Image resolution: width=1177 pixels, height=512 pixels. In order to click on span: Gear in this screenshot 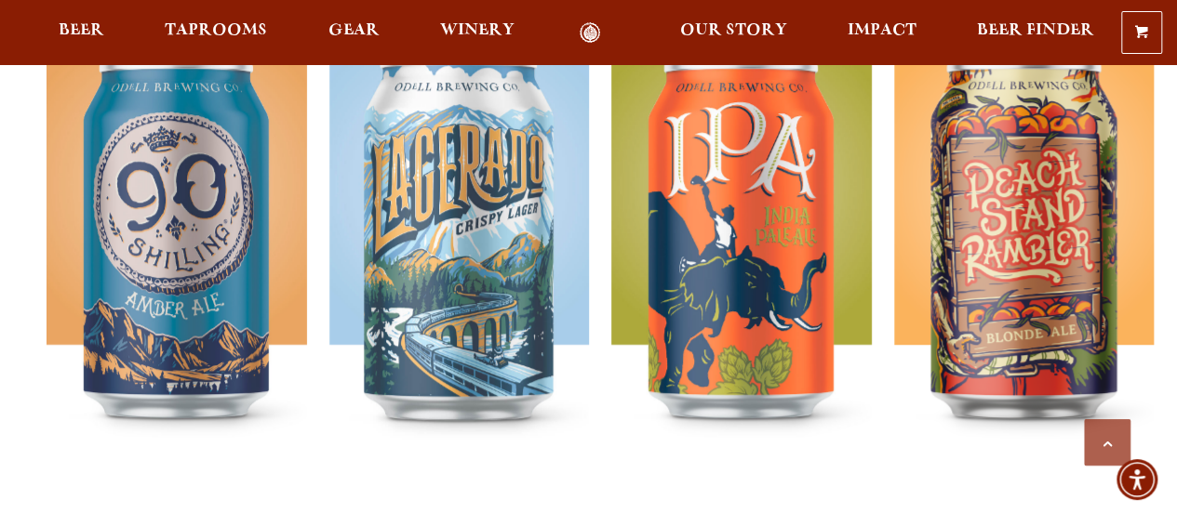, I will do `click(353, 31)`.